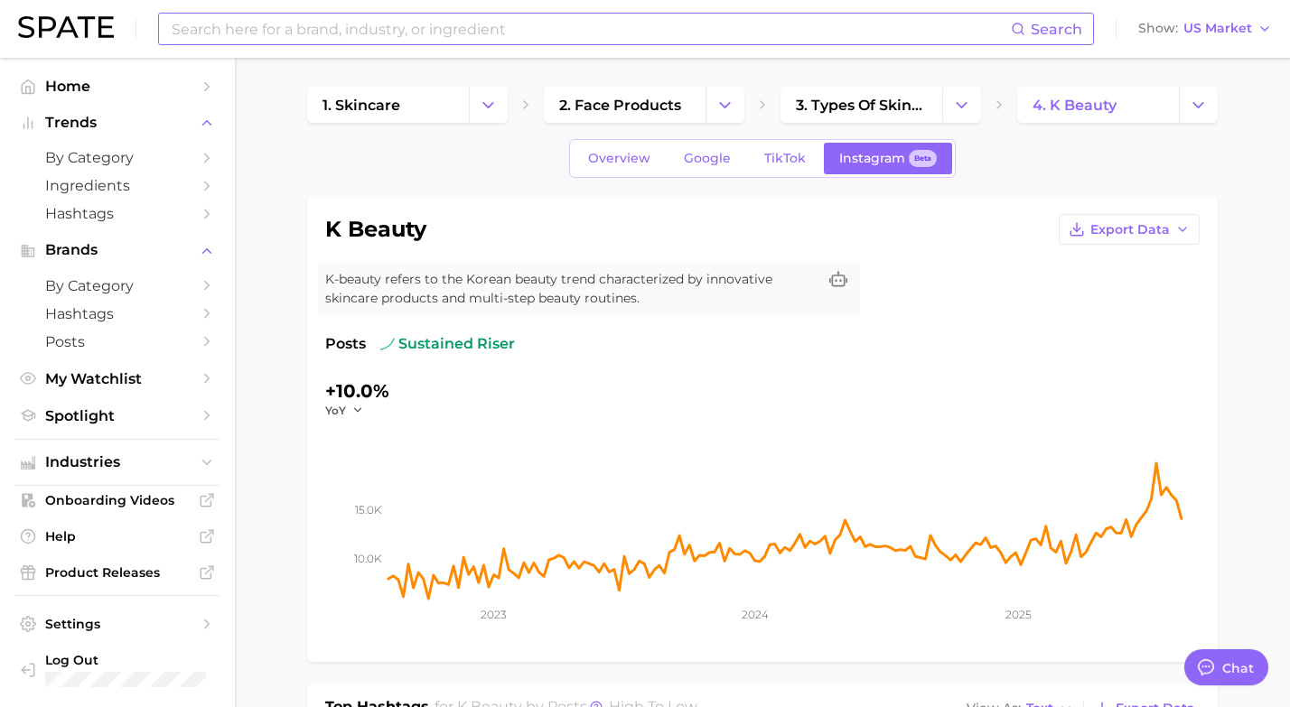 The height and width of the screenshot is (707, 1290). Describe the element at coordinates (387, 344) in the screenshot. I see `img: sustained riser` at that location.